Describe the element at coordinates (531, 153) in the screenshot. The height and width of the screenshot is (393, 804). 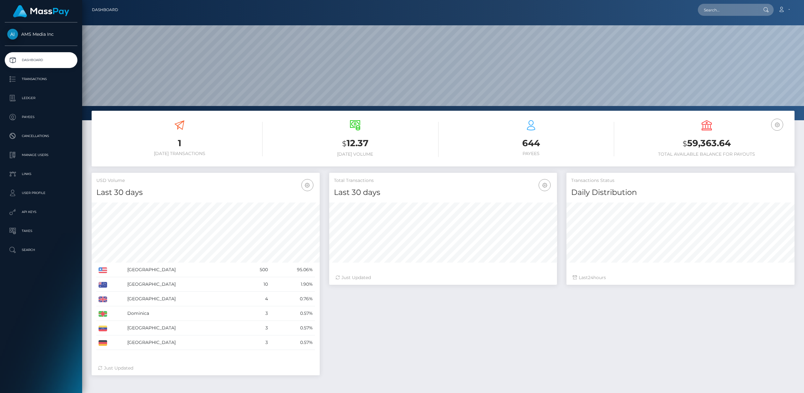
I see `h6: Payees` at that location.